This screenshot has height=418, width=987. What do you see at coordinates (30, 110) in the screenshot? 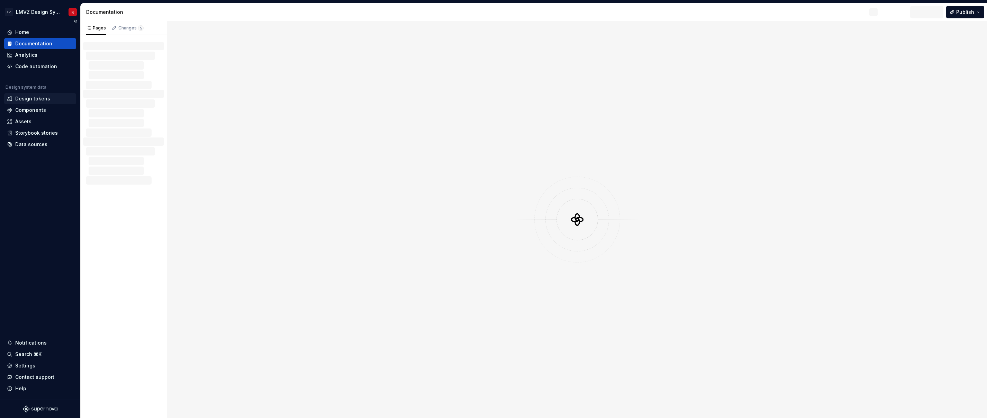
I see `div: Components` at bounding box center [30, 110].